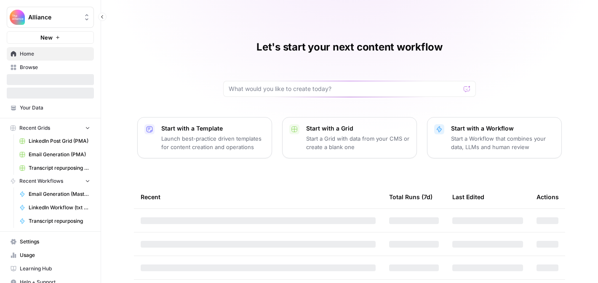 The width and height of the screenshot is (598, 283). Describe the element at coordinates (59, 194) in the screenshot. I see `span: Email Generation (Master)` at that location.